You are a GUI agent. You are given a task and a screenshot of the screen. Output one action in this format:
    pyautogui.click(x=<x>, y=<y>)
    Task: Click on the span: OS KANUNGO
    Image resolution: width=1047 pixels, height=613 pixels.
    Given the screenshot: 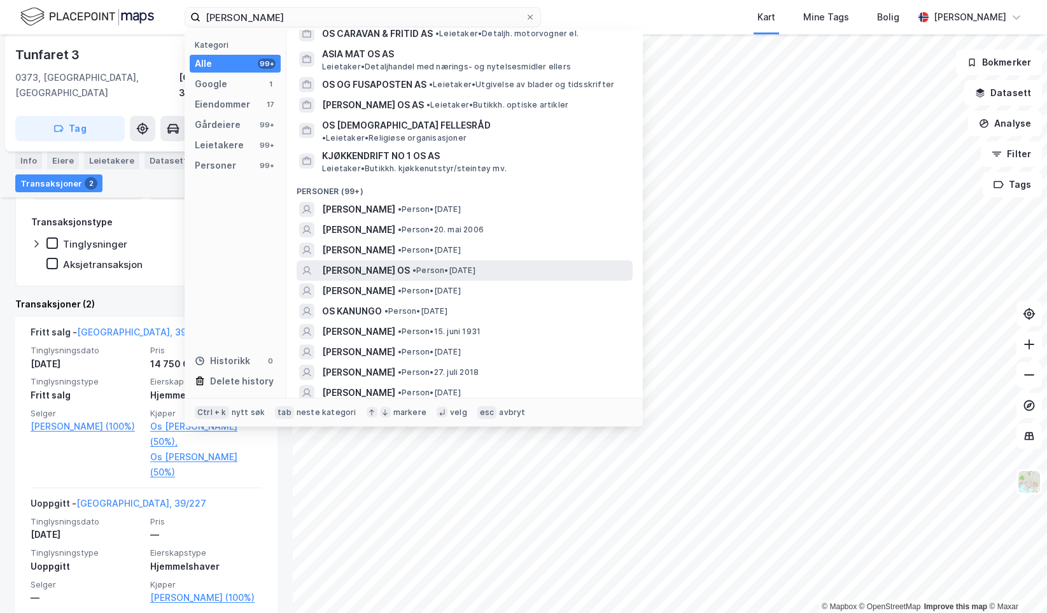 What is the action you would take?
    pyautogui.click(x=352, y=311)
    